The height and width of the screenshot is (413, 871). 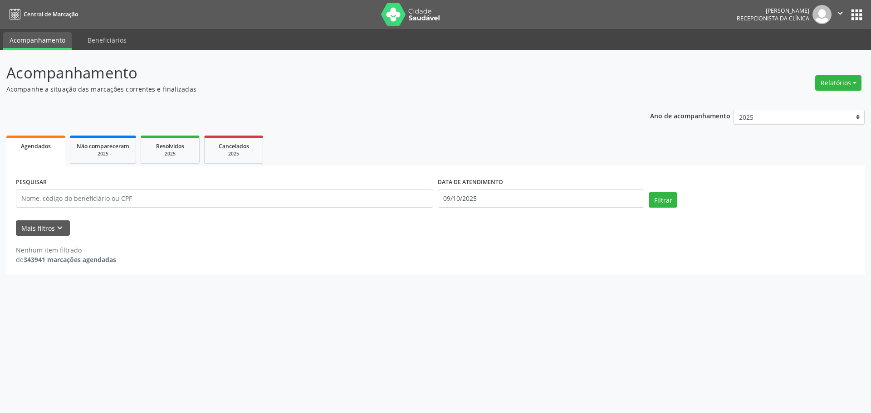 I want to click on a: Beneficiários, so click(x=107, y=40).